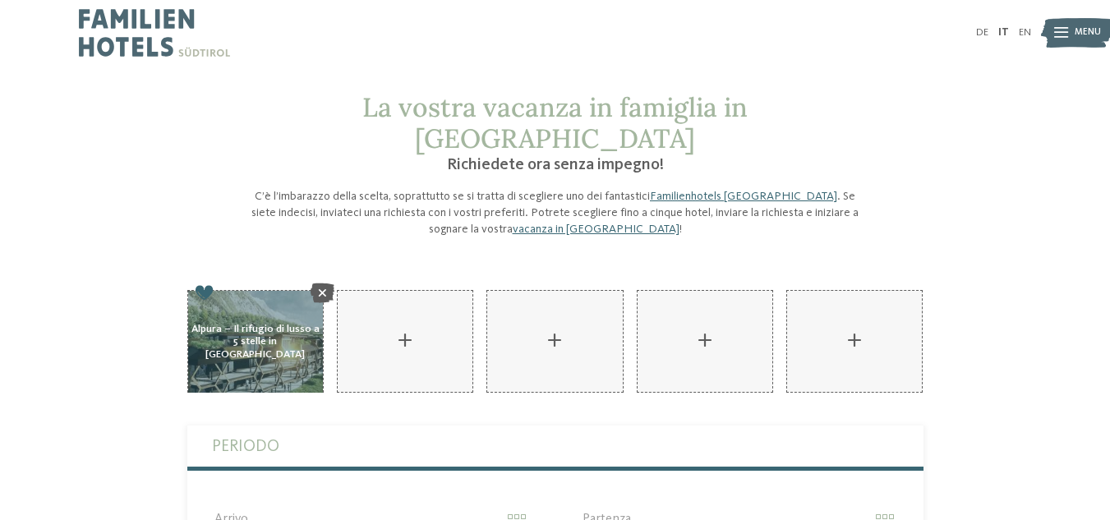 This screenshot has height=520, width=1110. Describe the element at coordinates (555, 213) in the screenshot. I see `p: C’è l’imbarazzo della scelta, soprattutto se si tratta di scegliere uno dei fantastici . Se siete...` at that location.